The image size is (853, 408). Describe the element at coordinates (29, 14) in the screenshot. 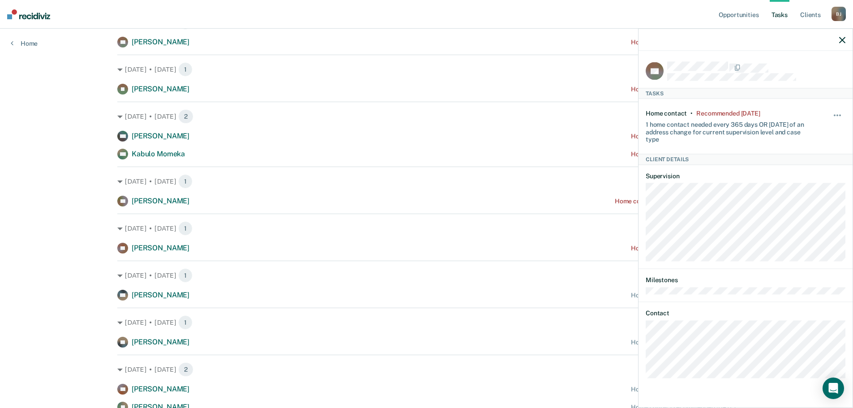

I see `img: Recidiviz` at that location.